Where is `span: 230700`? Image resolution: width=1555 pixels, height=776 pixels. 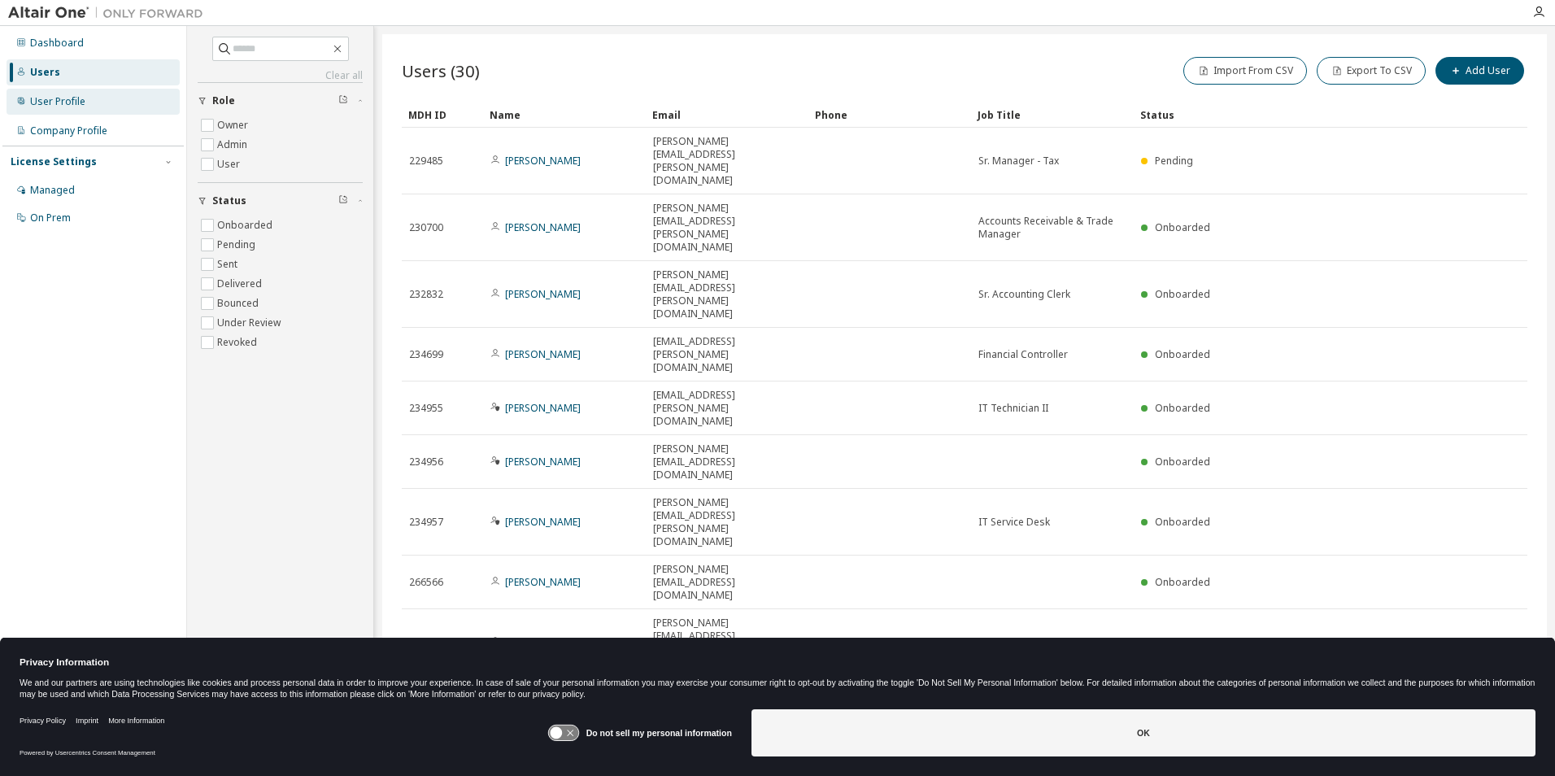
span: 230700 is located at coordinates (426, 228).